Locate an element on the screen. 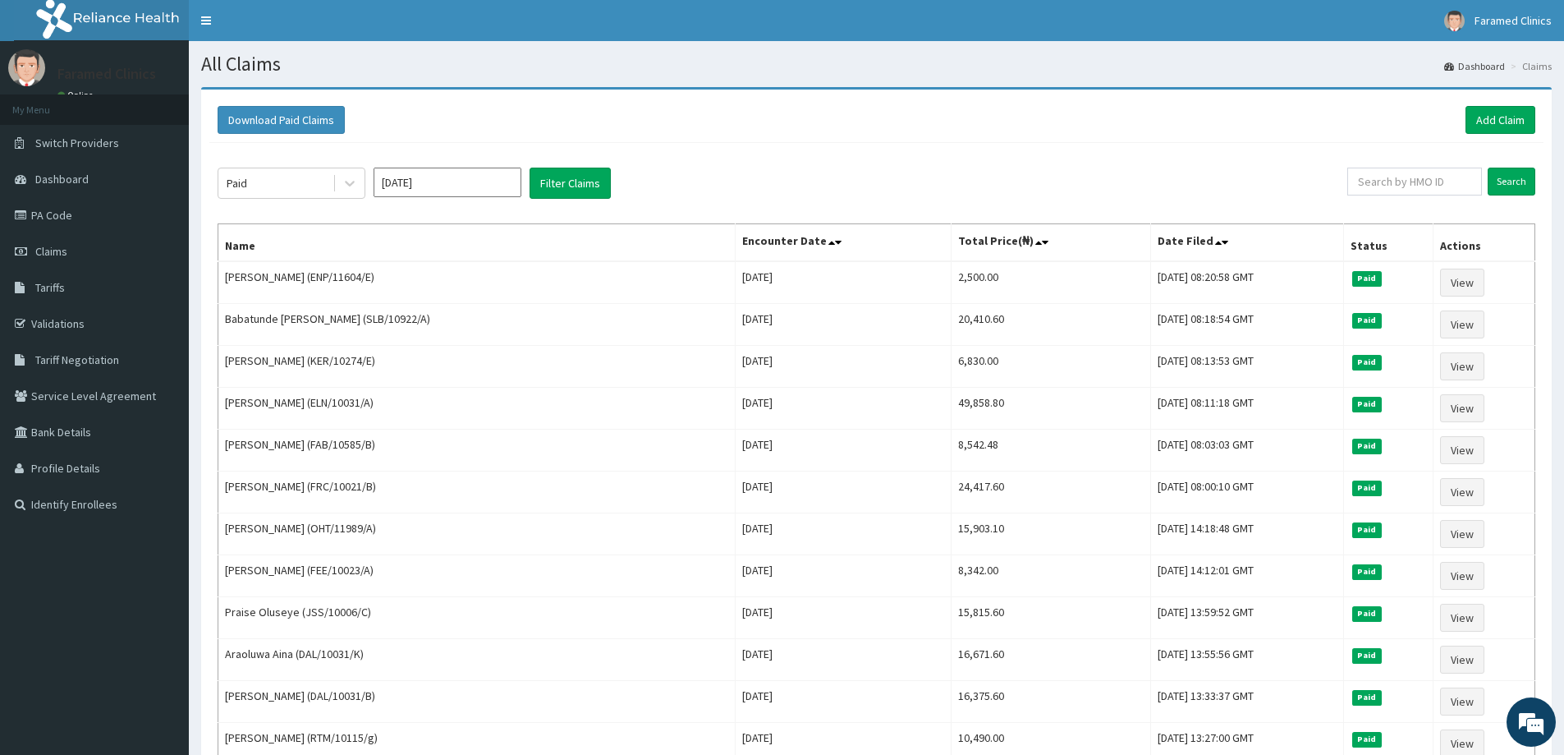 This screenshot has width=1564, height=755. td: 24,417.60 is located at coordinates (1051, 492).